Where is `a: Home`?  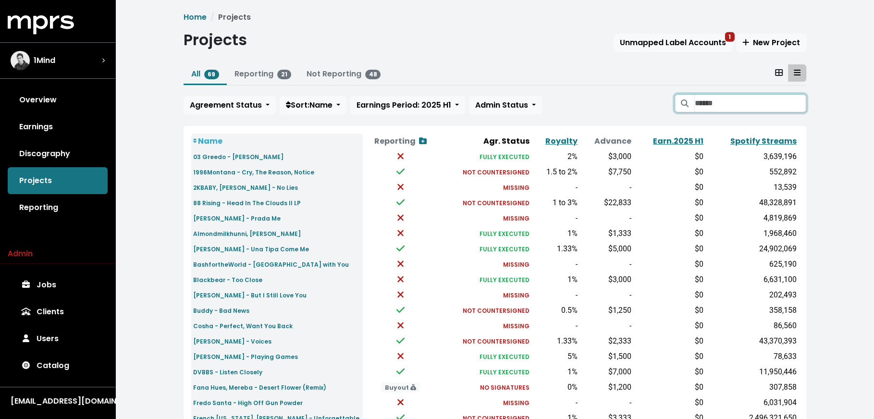
a: Home is located at coordinates (195, 17).